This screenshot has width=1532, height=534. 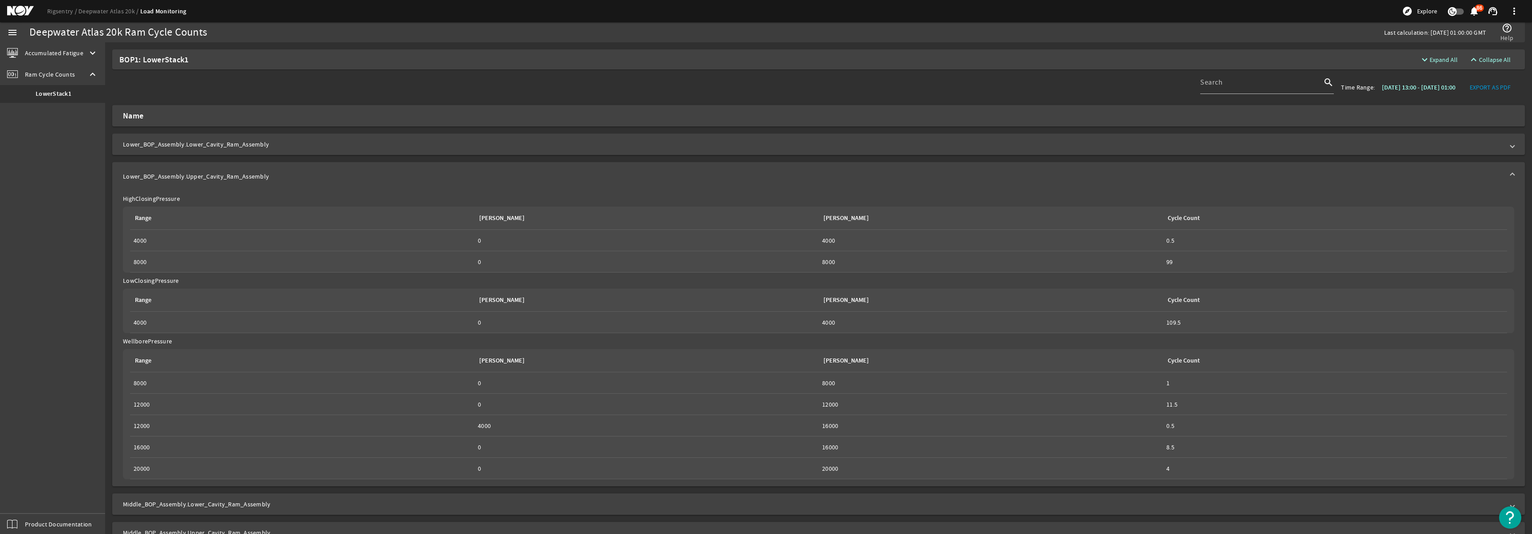 I want to click on span: EXPORT AS PDF, so click(x=1490, y=87).